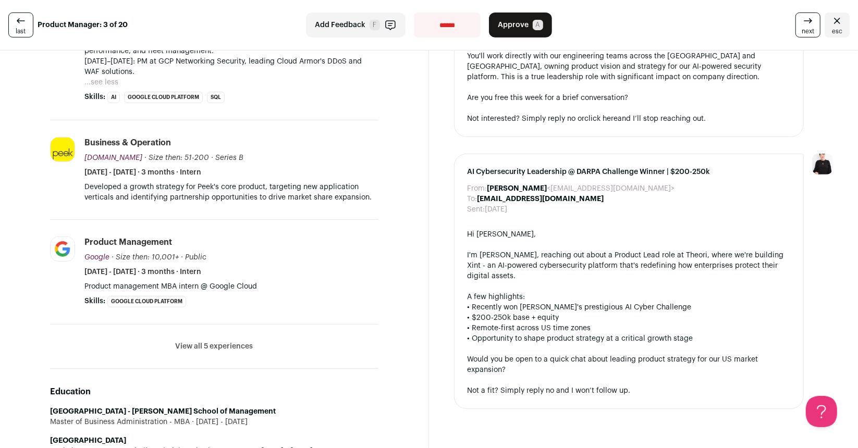  I want to click on p: Developed a growth strategy for Peek's core product, targeting new application verticals and iden..., so click(231, 192).